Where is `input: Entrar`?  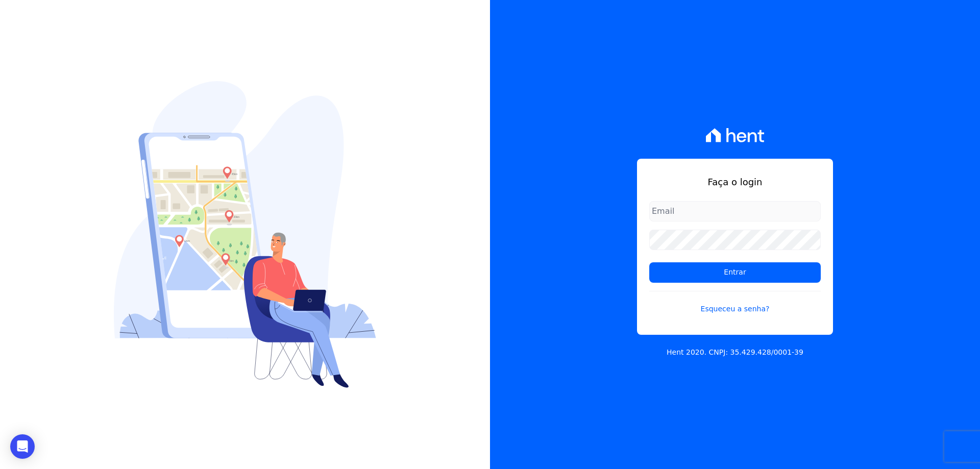 input: Entrar is located at coordinates (735, 273).